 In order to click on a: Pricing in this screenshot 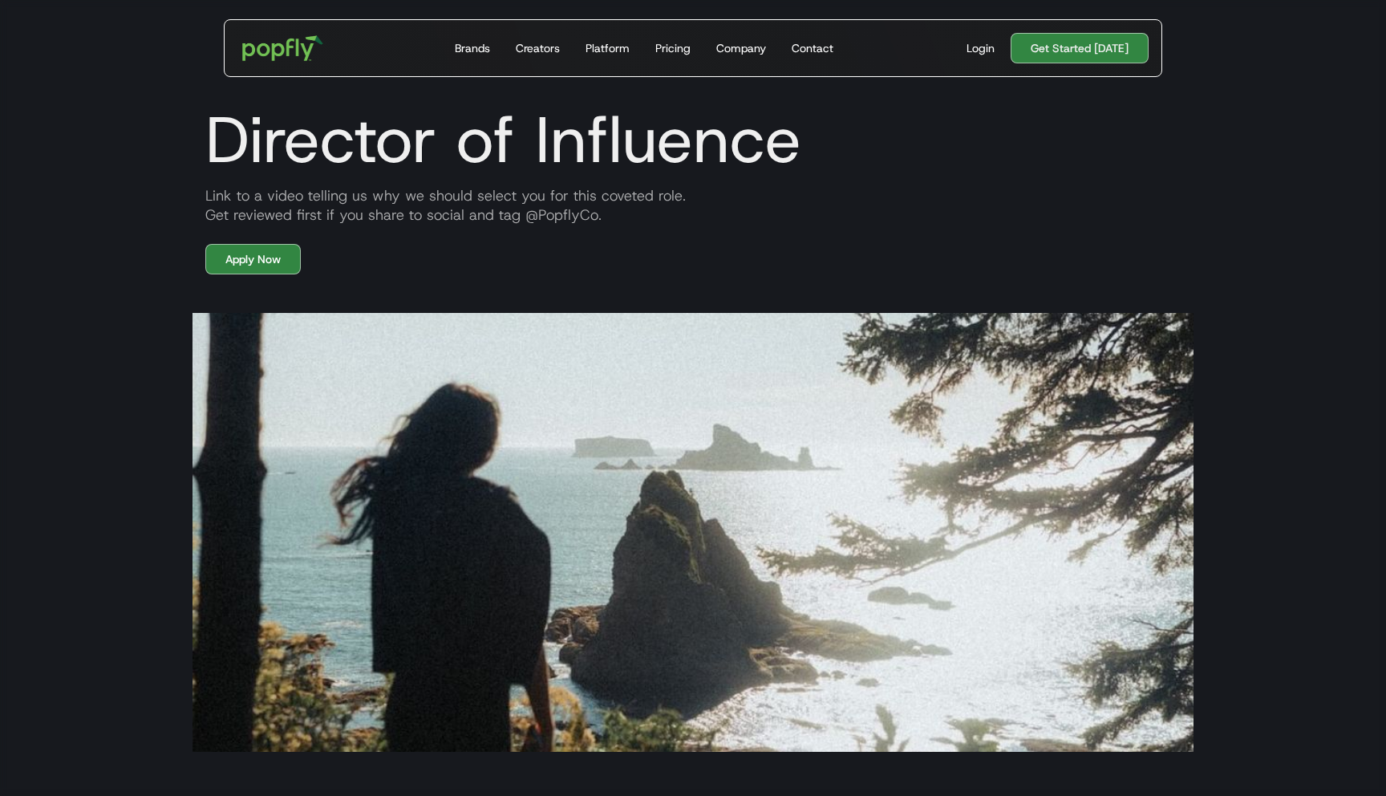, I will do `click(673, 48)`.